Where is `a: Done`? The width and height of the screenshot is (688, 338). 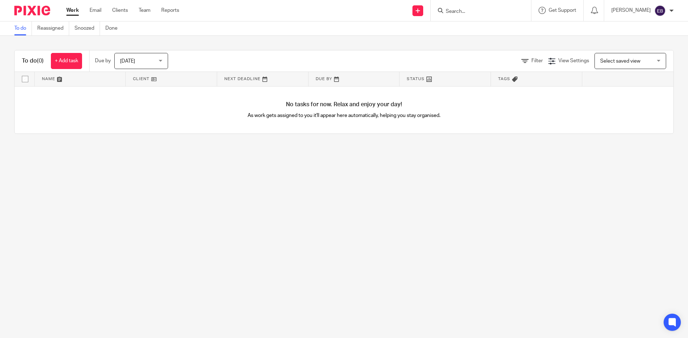 a: Done is located at coordinates (114, 28).